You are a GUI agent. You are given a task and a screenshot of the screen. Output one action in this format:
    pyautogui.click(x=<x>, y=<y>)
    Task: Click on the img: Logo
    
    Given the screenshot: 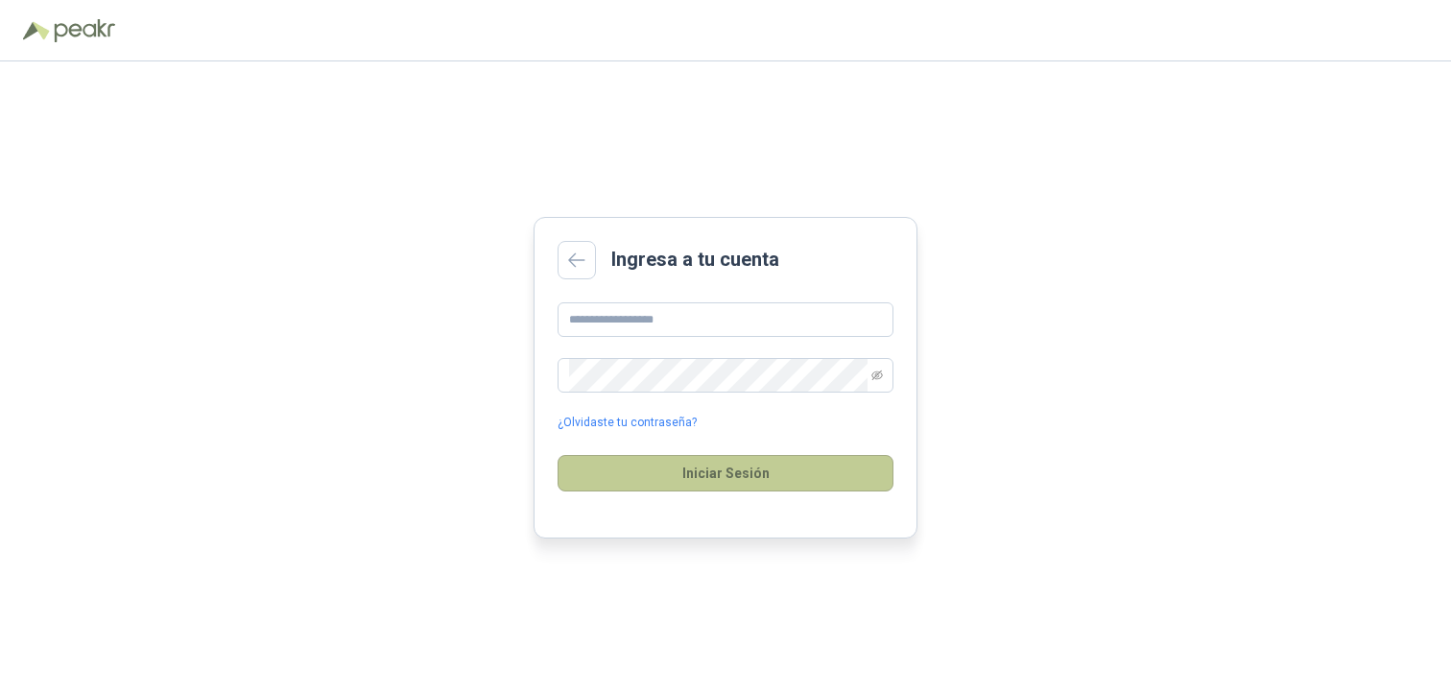 What is the action you would take?
    pyautogui.click(x=36, y=31)
    